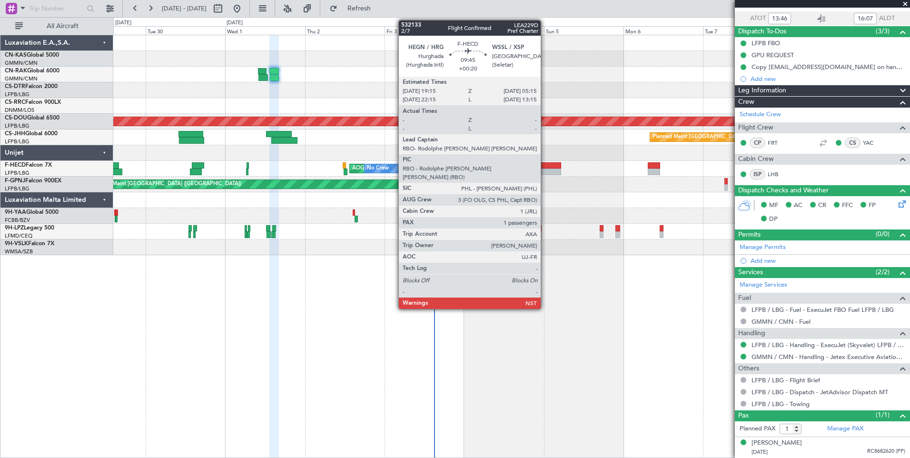  What do you see at coordinates (822, 309) in the screenshot?
I see `a: LFPB / LBG - Fuel - ExecuJet FBO Fuel LFPB / LBG` at bounding box center [822, 309].